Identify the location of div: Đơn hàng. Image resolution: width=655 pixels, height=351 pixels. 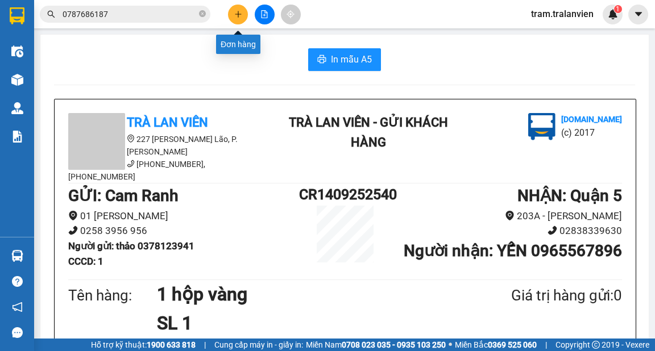
(238, 44).